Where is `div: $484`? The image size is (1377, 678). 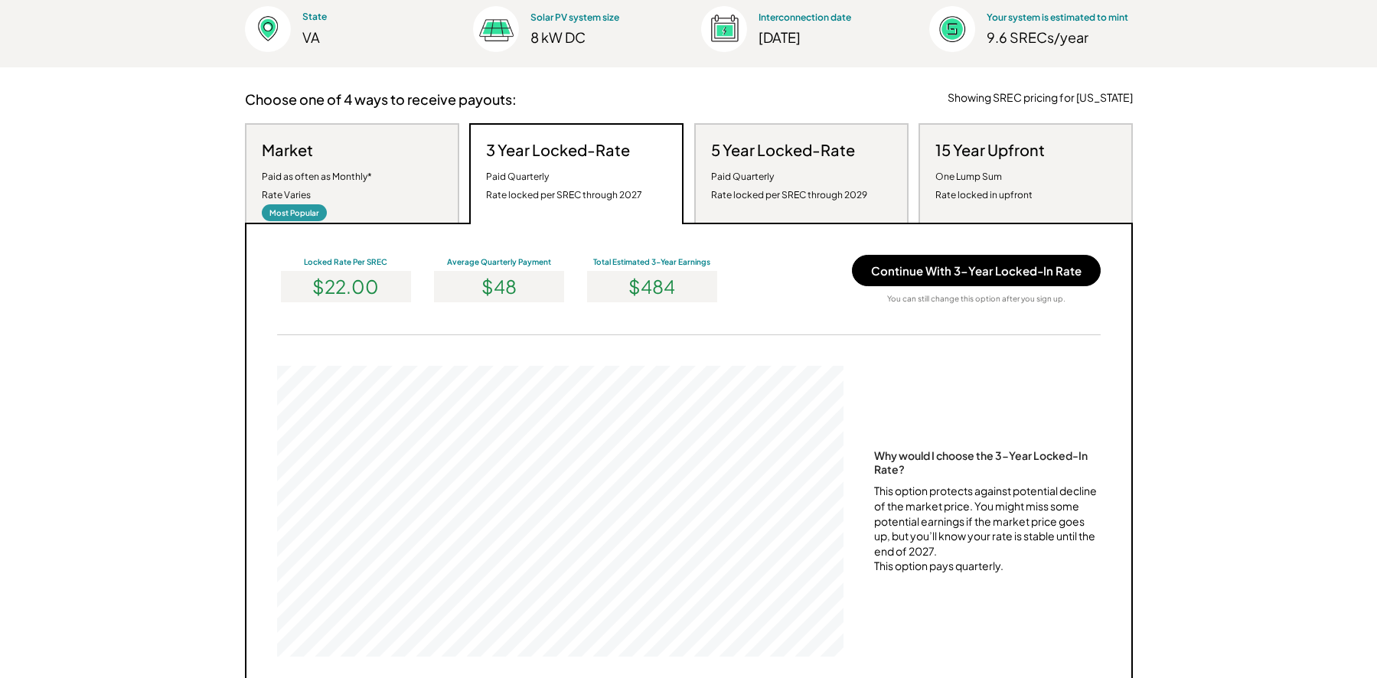 div: $484 is located at coordinates (652, 286).